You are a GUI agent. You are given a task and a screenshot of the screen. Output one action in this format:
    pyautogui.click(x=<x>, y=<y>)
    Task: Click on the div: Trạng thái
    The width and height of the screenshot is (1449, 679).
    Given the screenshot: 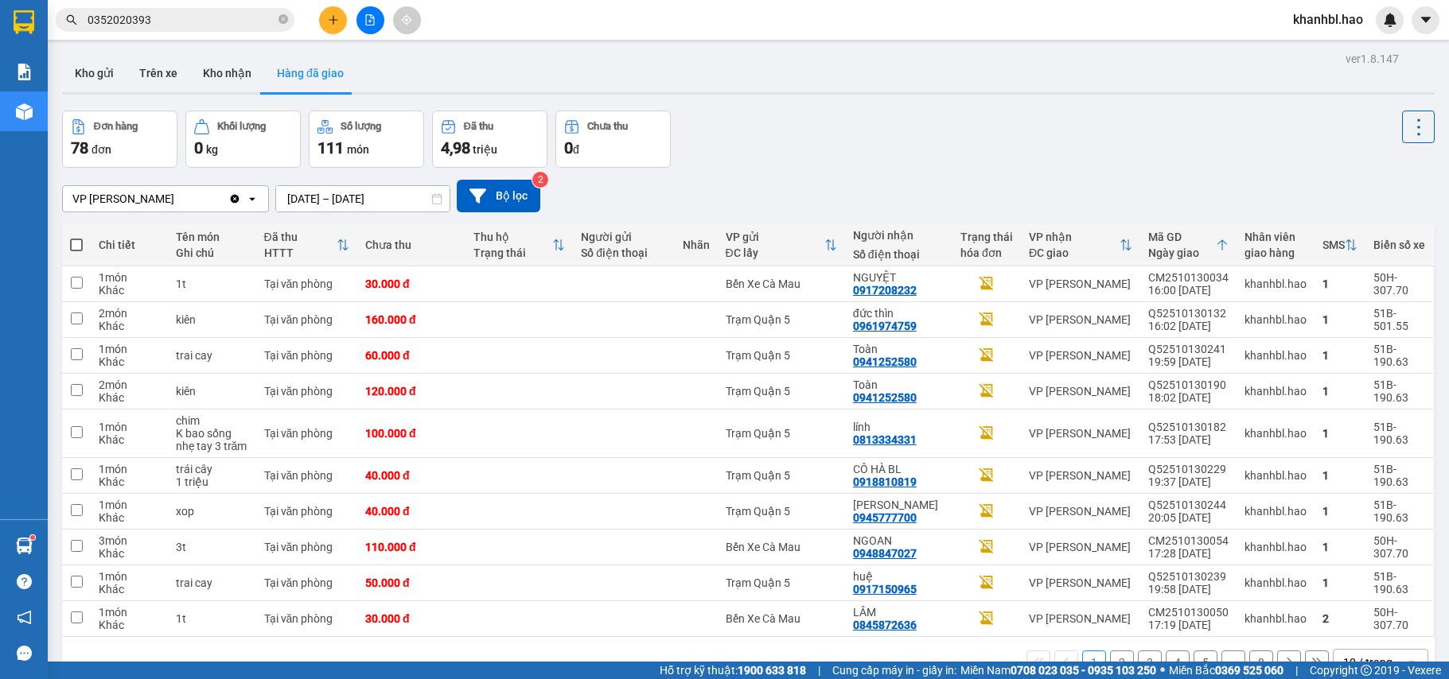 What is the action you would take?
    pyautogui.click(x=986, y=237)
    